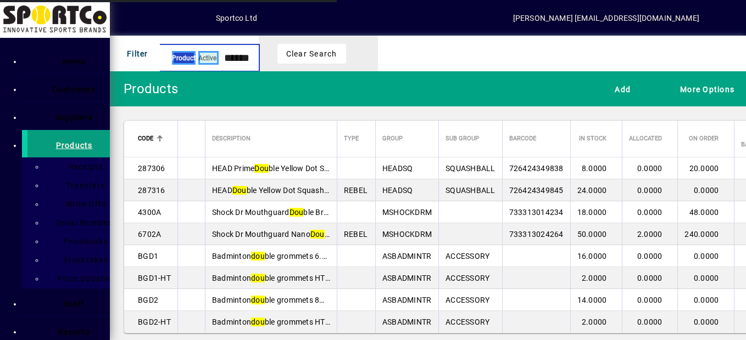 The width and height of the screenshot is (746, 340). What do you see at coordinates (80, 204) in the screenshot?
I see `a: Write Offs` at bounding box center [80, 204].